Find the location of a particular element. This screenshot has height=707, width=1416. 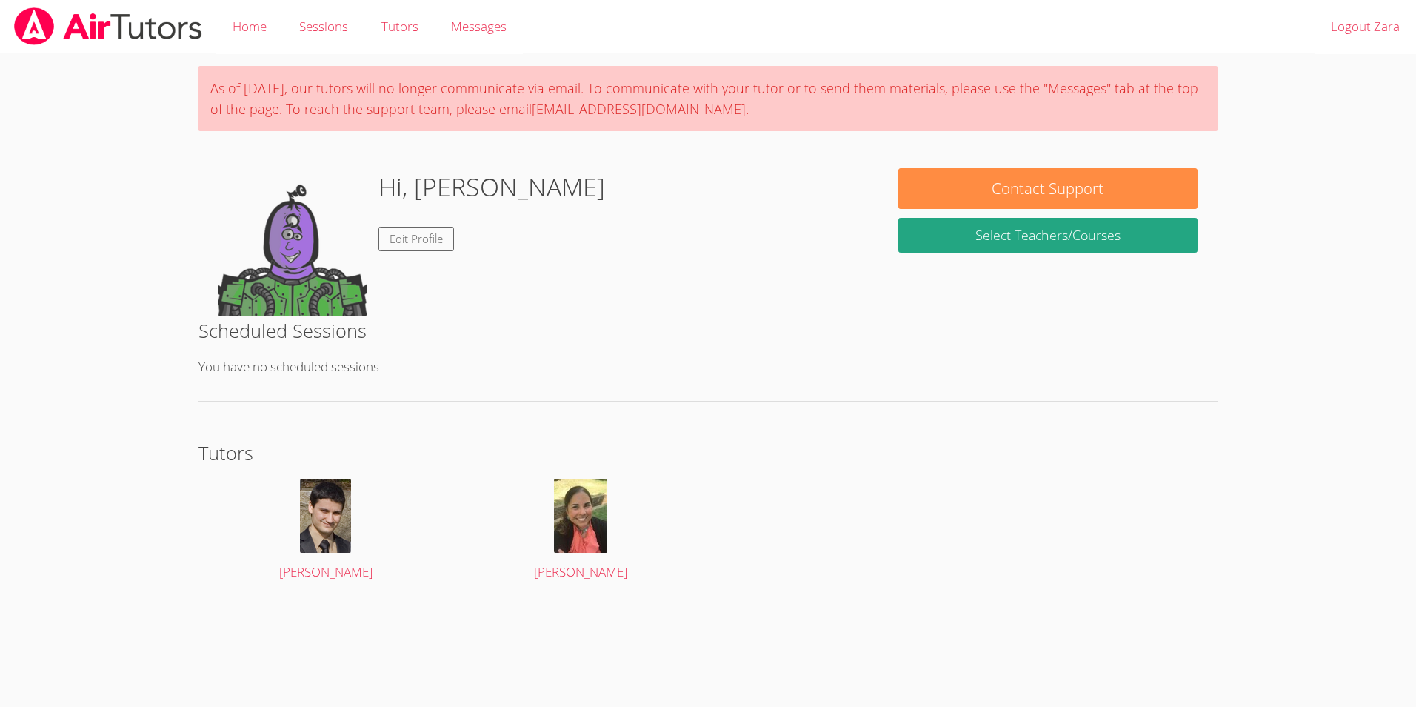

img: default.png is located at coordinates (293, 242).